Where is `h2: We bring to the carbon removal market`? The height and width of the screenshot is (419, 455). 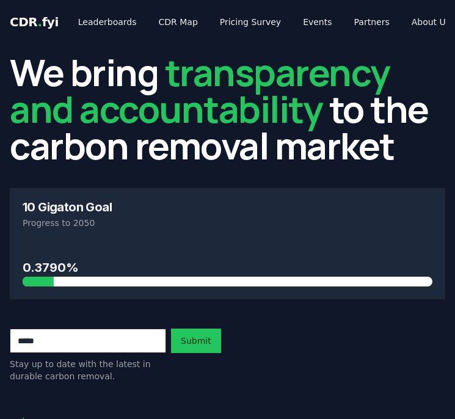
h2: We bring to the carbon removal market is located at coordinates (227, 109).